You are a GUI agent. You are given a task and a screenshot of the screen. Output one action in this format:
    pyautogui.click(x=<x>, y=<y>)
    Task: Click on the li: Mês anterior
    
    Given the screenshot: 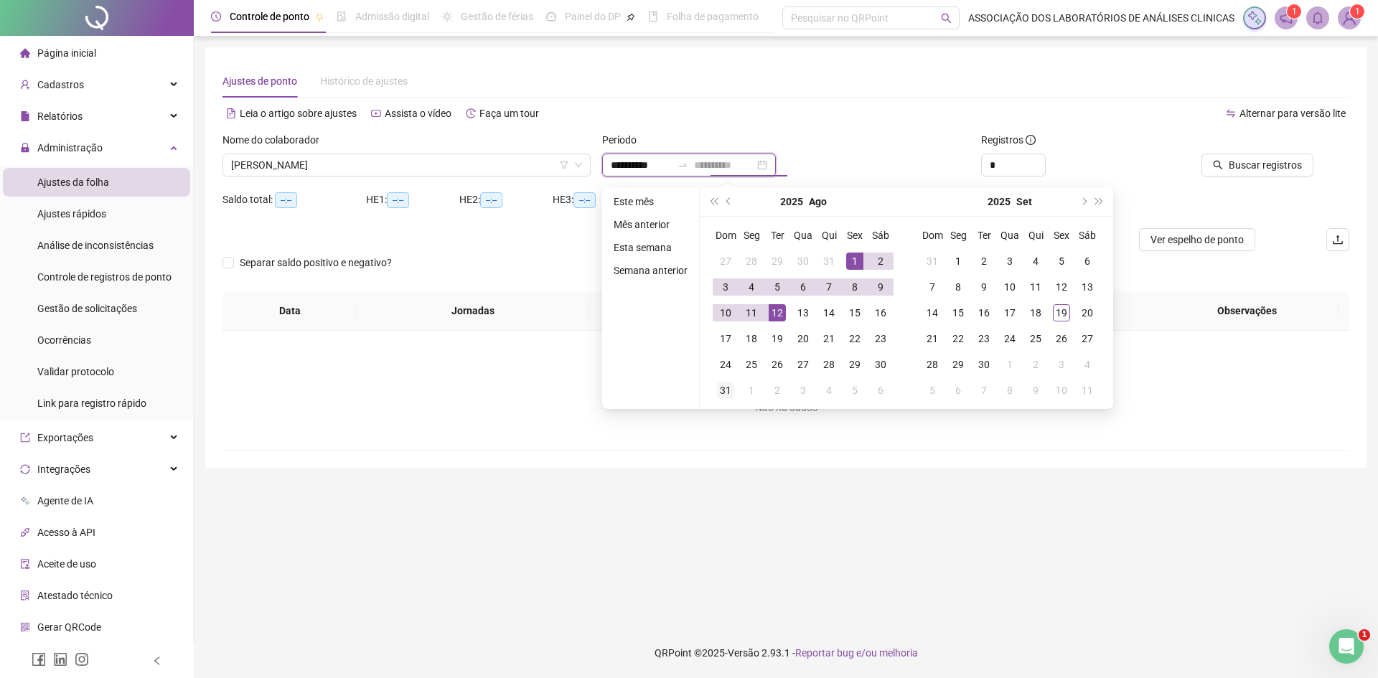 What is the action you would take?
    pyautogui.click(x=650, y=225)
    